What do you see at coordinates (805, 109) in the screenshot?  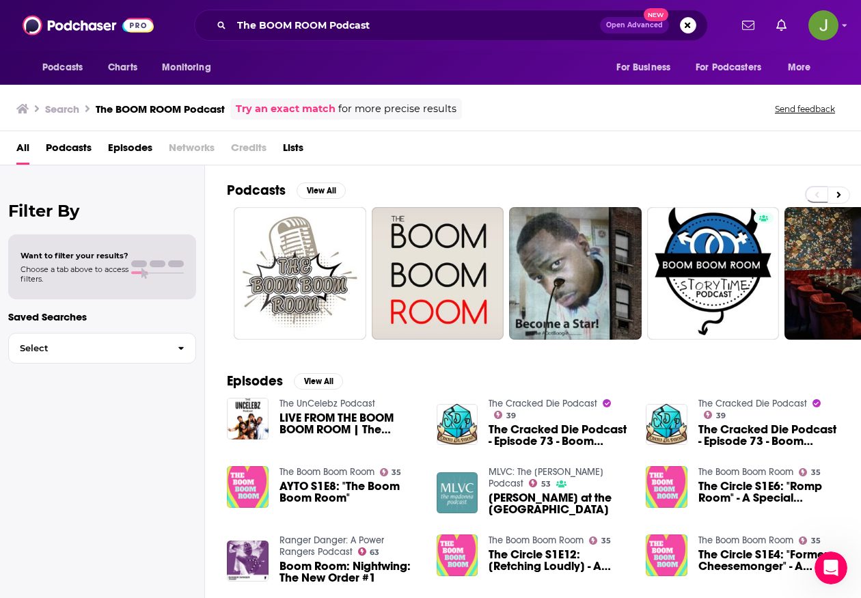 I see `button: Send feedback` at bounding box center [805, 109].